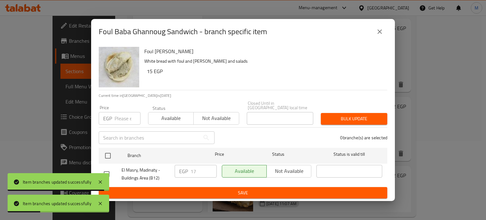 The width and height of the screenshot is (486, 220). Describe the element at coordinates (380, 32) in the screenshot. I see `button: close` at that location.